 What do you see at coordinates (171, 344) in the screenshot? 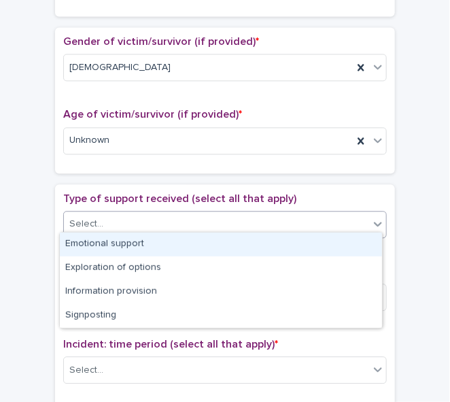
I see `span: Incident: time period (select all that apply)` at bounding box center [171, 344].